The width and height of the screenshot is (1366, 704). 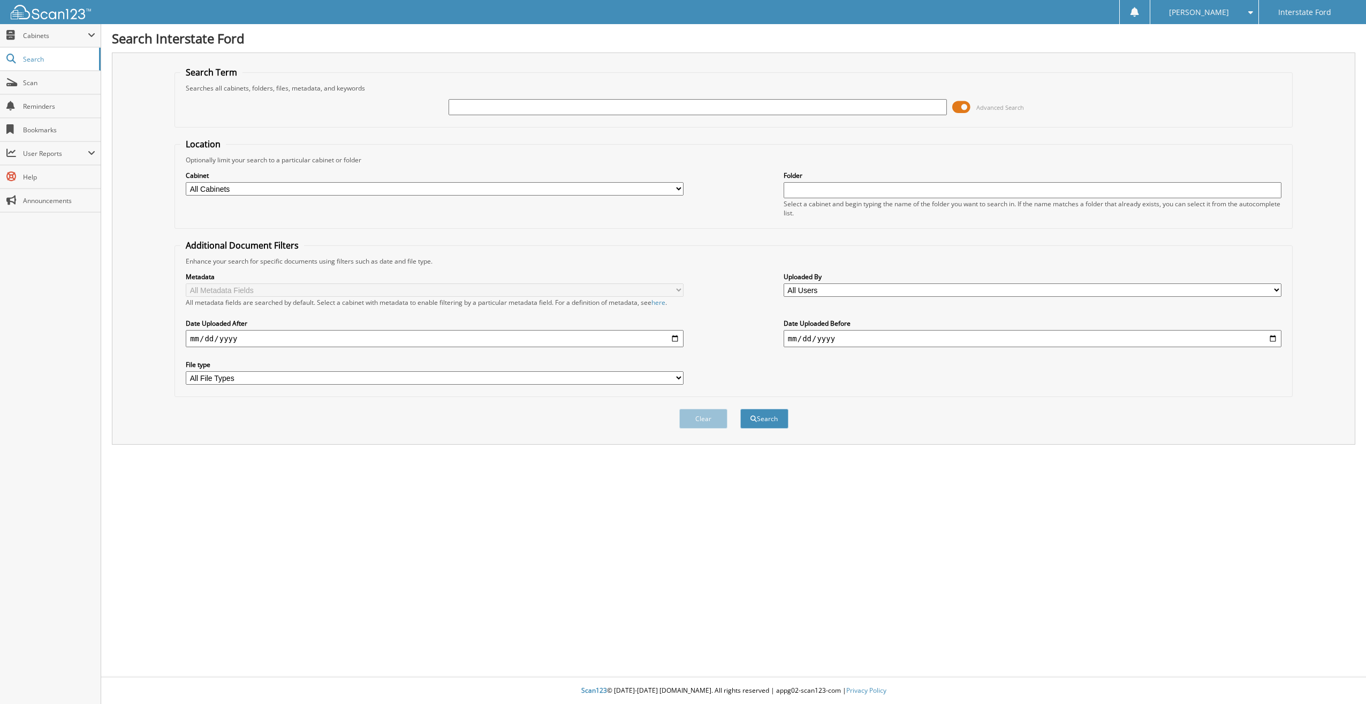 What do you see at coordinates (435, 338) in the screenshot?
I see `input: start` at bounding box center [435, 338].